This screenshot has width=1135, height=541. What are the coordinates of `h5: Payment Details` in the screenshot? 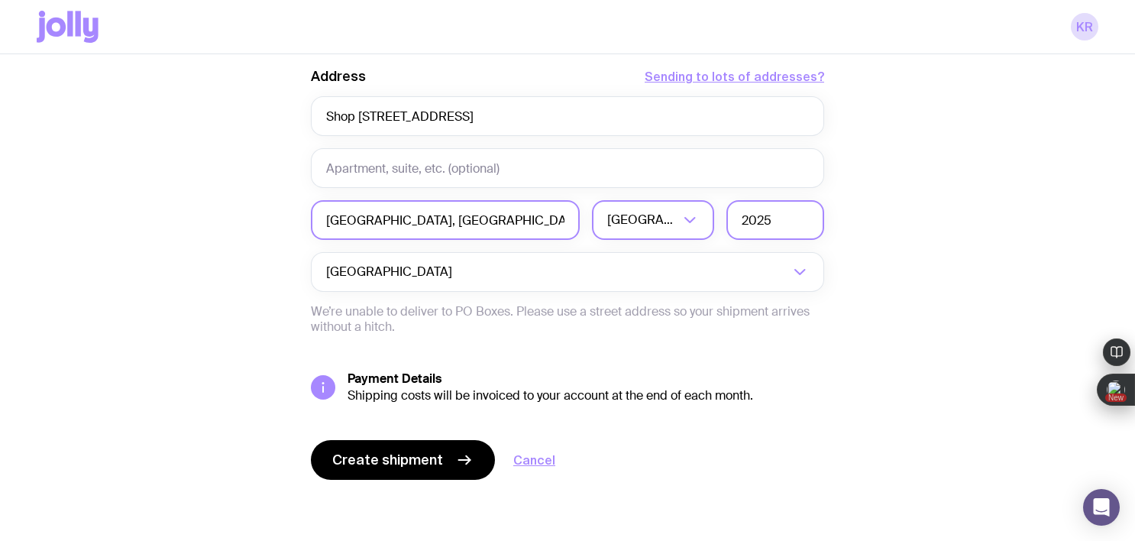 It's located at (586, 379).